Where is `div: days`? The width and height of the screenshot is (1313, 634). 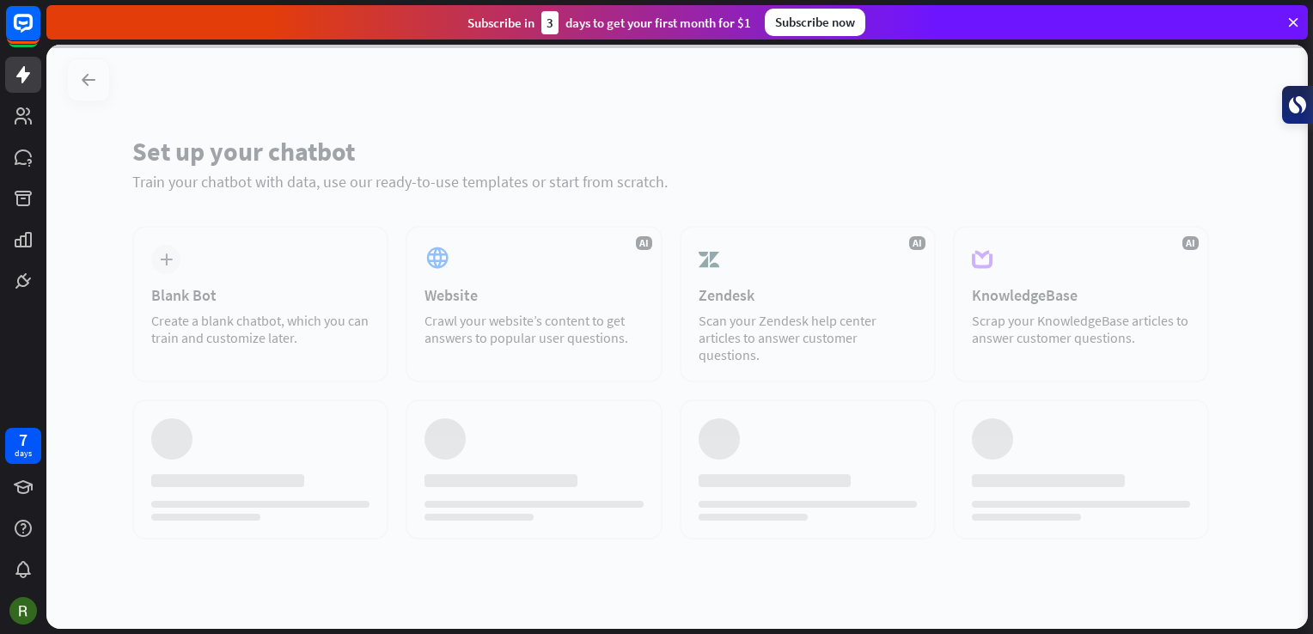 div: days is located at coordinates (23, 454).